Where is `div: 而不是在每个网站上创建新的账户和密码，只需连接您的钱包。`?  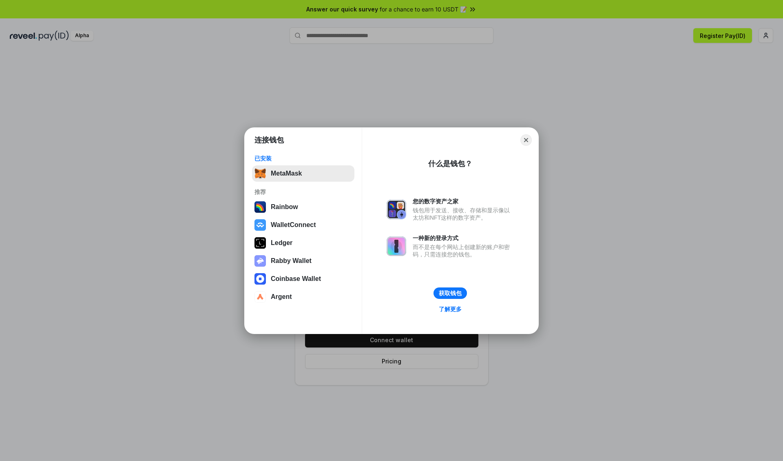
div: 而不是在每个网站上创建新的账户和密码，只需连接您的钱包。 is located at coordinates (463, 250).